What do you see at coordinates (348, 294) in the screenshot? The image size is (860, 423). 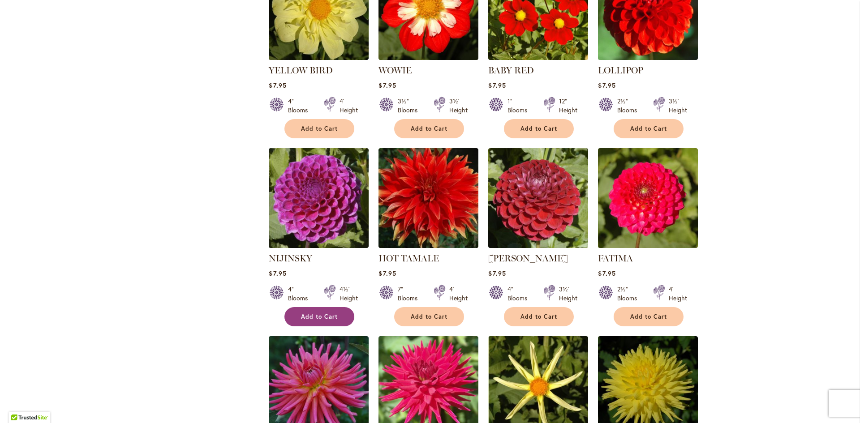 I see `div: 4½' Height` at bounding box center [348, 294].